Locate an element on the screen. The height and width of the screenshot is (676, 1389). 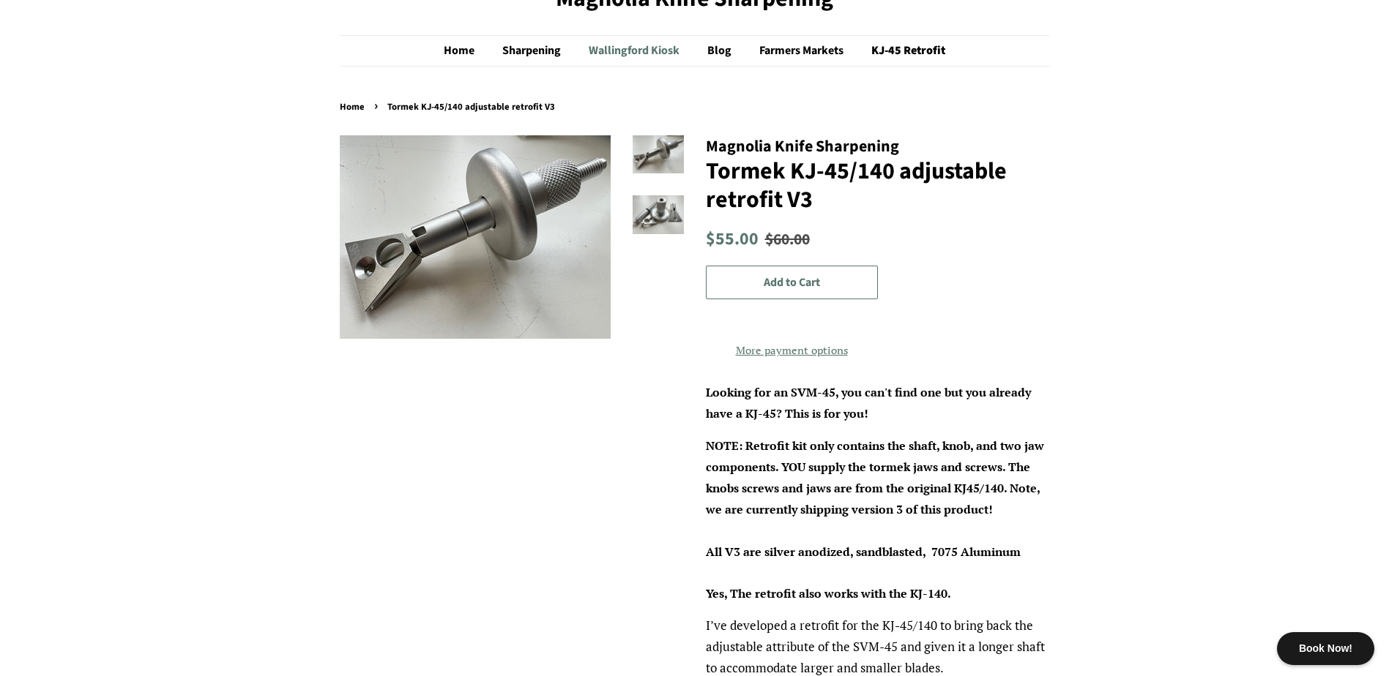
span: Looking for an SVM-45, you can't find one but you already have a KJ-45? This is for you! is located at coordinates (868, 403).